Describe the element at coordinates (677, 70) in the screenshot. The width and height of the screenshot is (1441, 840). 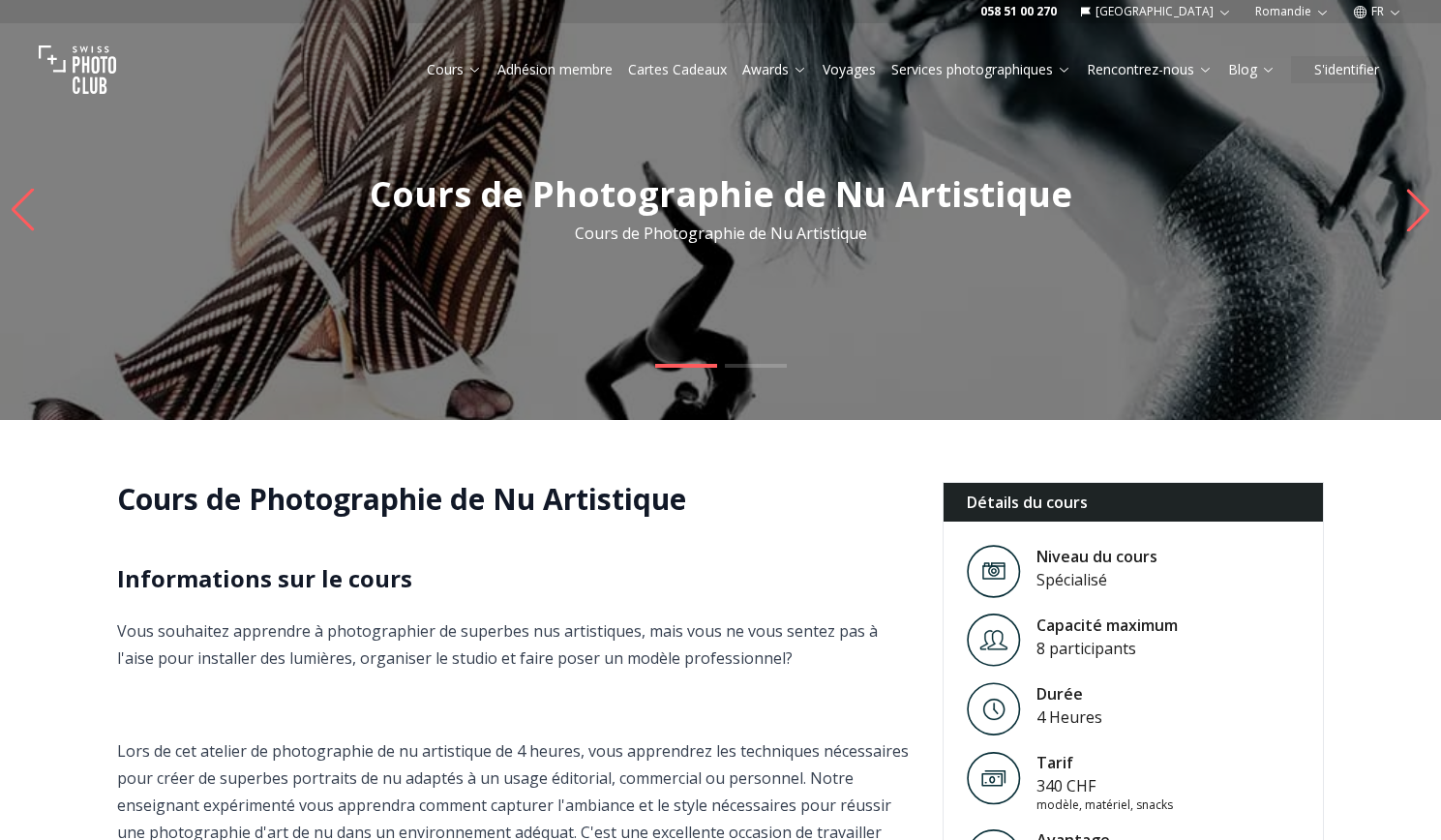
I see `a: Cartes Cadeaux` at that location.